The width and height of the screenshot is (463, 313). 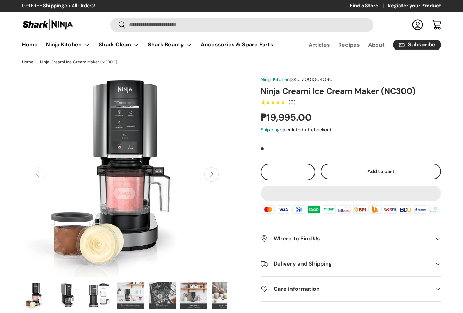 What do you see at coordinates (435, 209) in the screenshot?
I see `img: landbank` at bounding box center [435, 209].